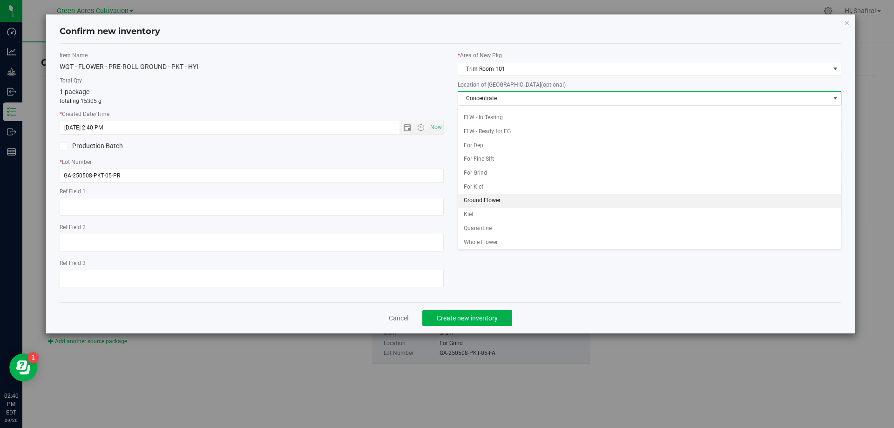  I want to click on li: Ground Flower, so click(650, 201).